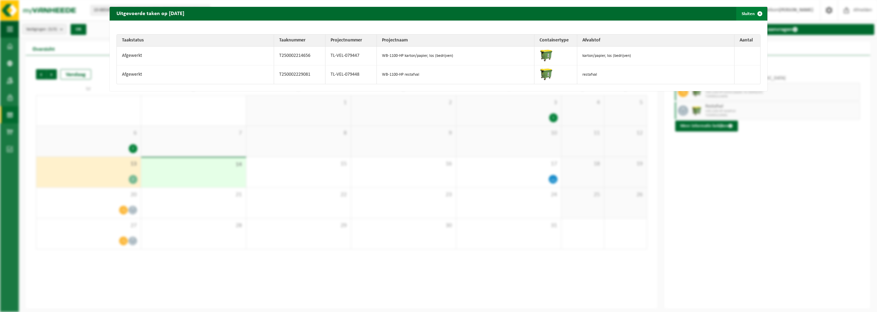 This screenshot has height=312, width=877. What do you see at coordinates (656, 56) in the screenshot?
I see `td: karton/papier, los (bedrijven)` at bounding box center [656, 56].